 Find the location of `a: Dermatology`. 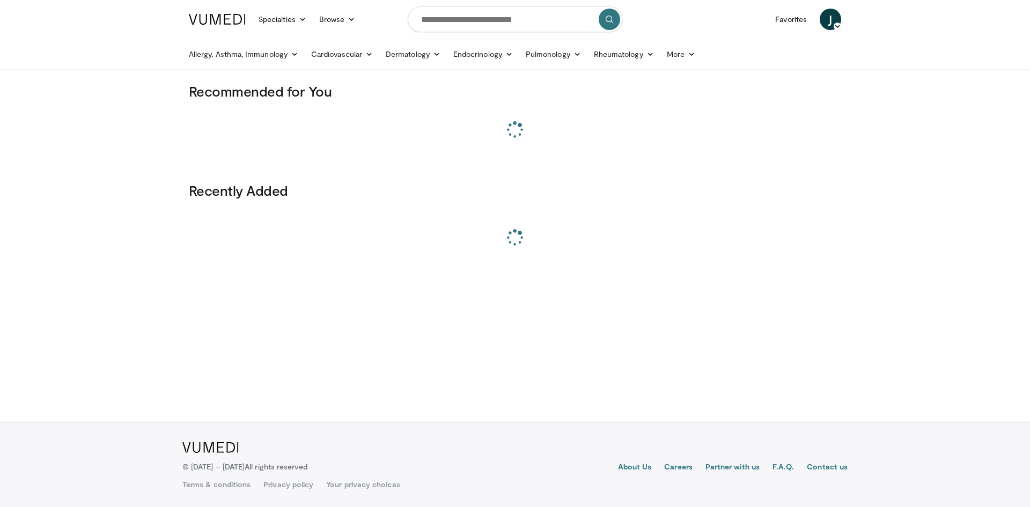

a: Dermatology is located at coordinates (413, 54).